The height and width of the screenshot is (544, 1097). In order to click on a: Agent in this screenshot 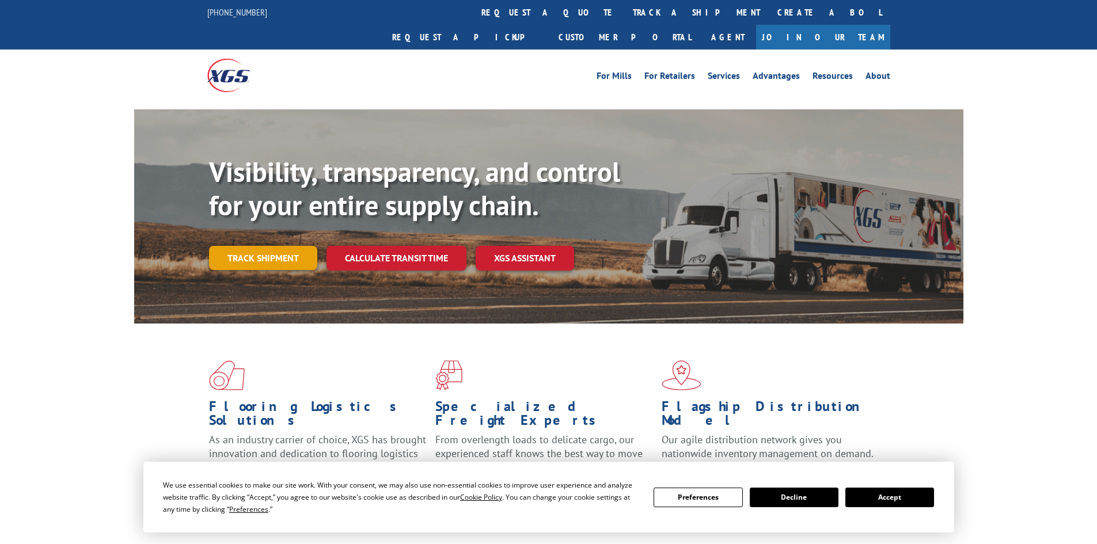, I will do `click(728, 37)`.